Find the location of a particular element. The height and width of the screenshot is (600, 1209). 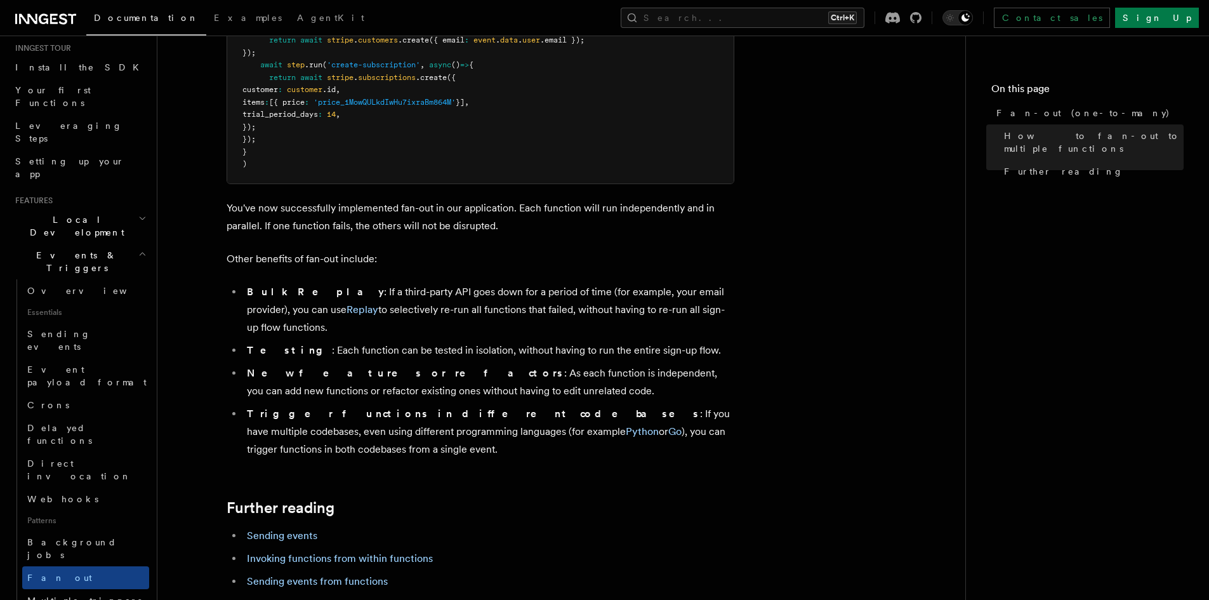

span: user is located at coordinates (531, 40).